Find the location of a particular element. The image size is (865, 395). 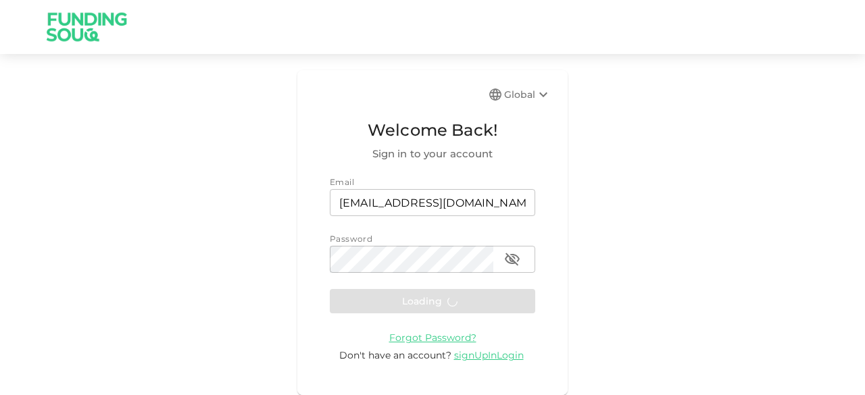

div: Global is located at coordinates (528, 95).